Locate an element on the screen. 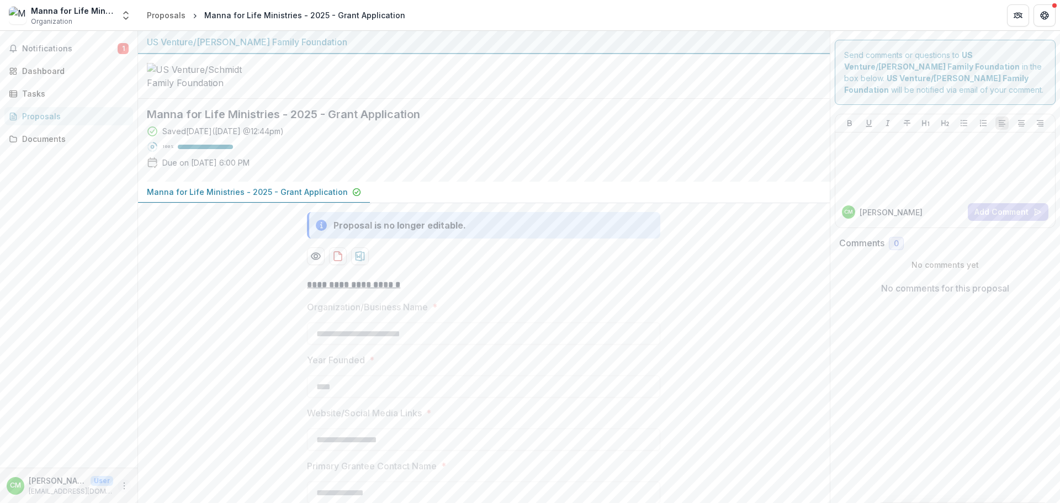 The width and height of the screenshot is (1060, 503). p: Website/Social Media Links is located at coordinates (364, 413).